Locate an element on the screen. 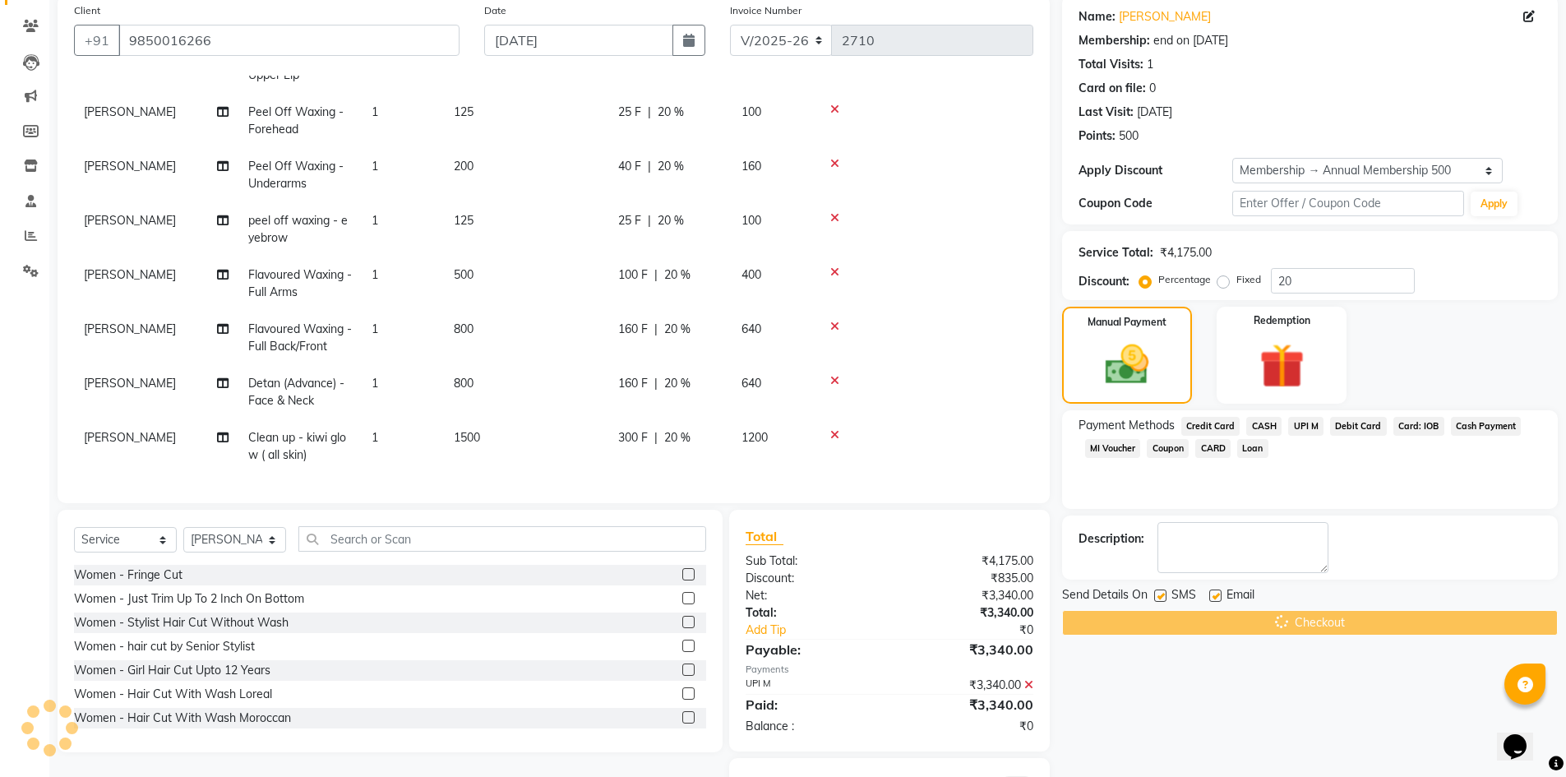  input: Enter Offer / Coupon Code is located at coordinates (1348, 203).